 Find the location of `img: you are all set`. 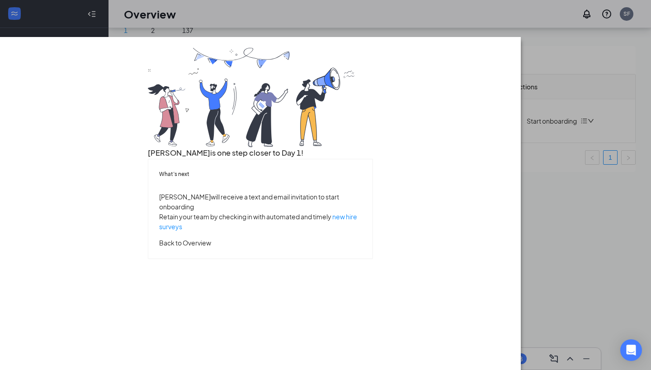

img: you are all set is located at coordinates (252, 98).